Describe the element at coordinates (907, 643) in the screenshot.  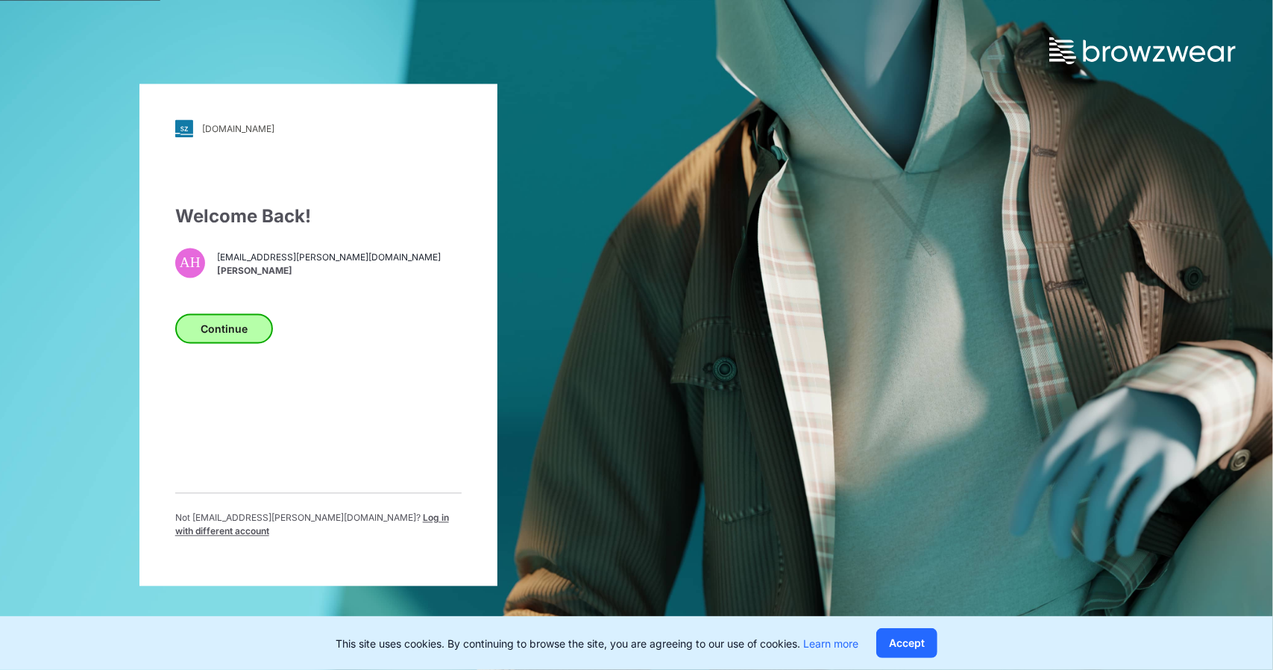
I see `button: Accept` at that location.